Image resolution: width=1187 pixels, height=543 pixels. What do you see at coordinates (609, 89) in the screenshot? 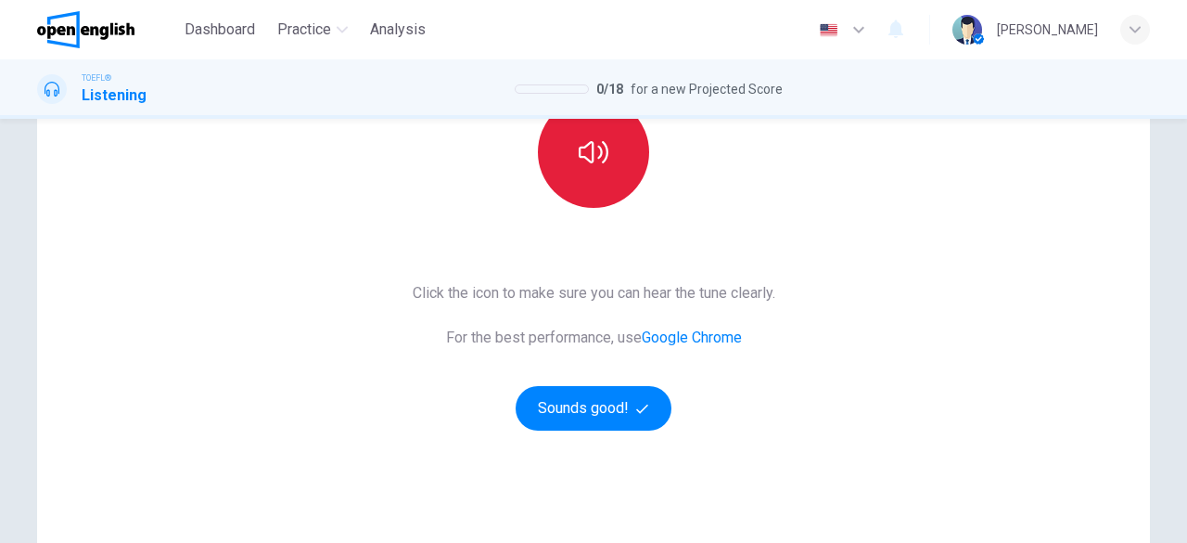
I see `span: 0 / 18` at bounding box center [609, 89].